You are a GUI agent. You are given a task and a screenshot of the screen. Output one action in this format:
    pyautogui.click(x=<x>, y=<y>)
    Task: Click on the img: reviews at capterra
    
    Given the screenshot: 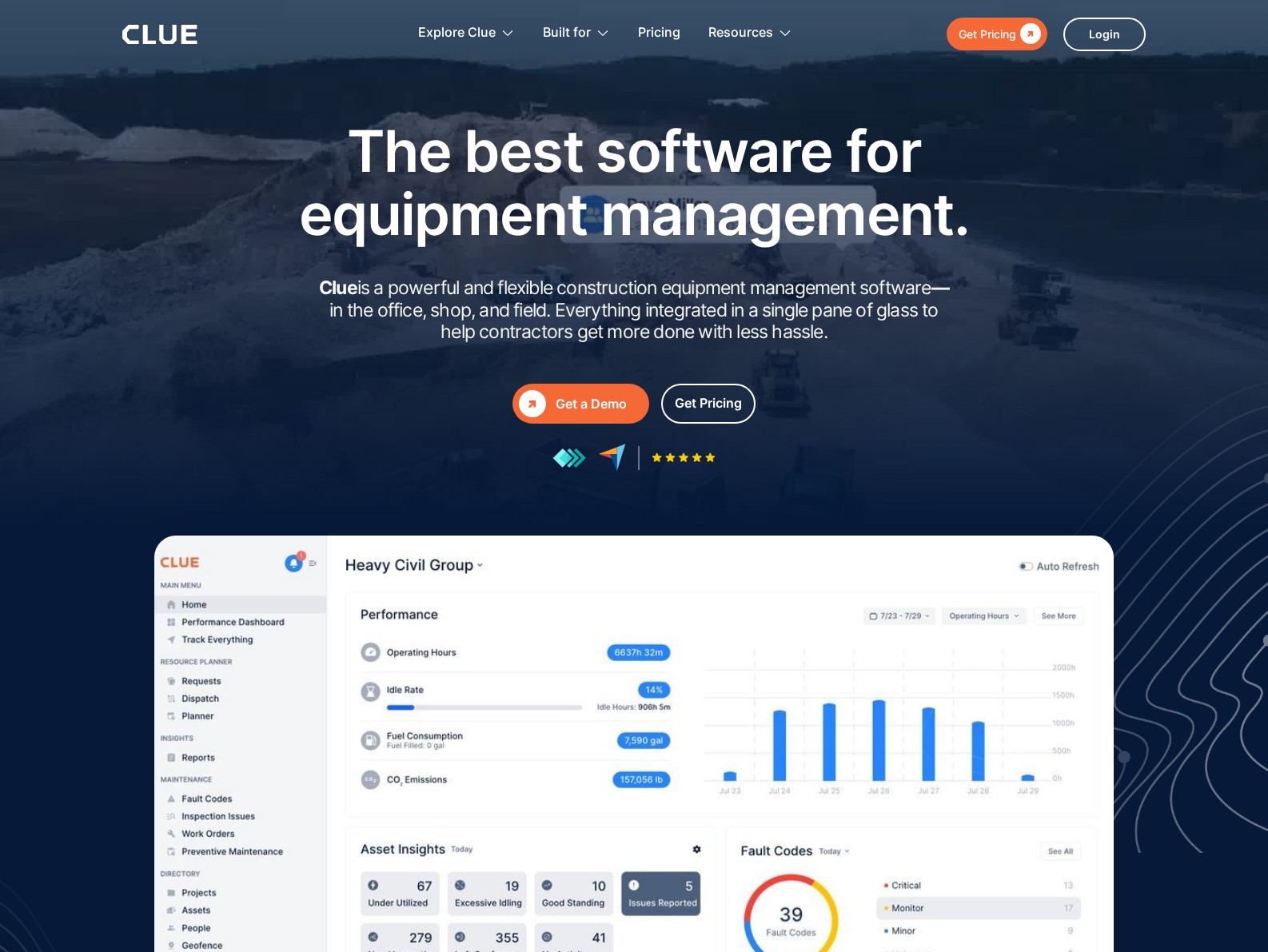 What is the action you would take?
    pyautogui.click(x=612, y=457)
    